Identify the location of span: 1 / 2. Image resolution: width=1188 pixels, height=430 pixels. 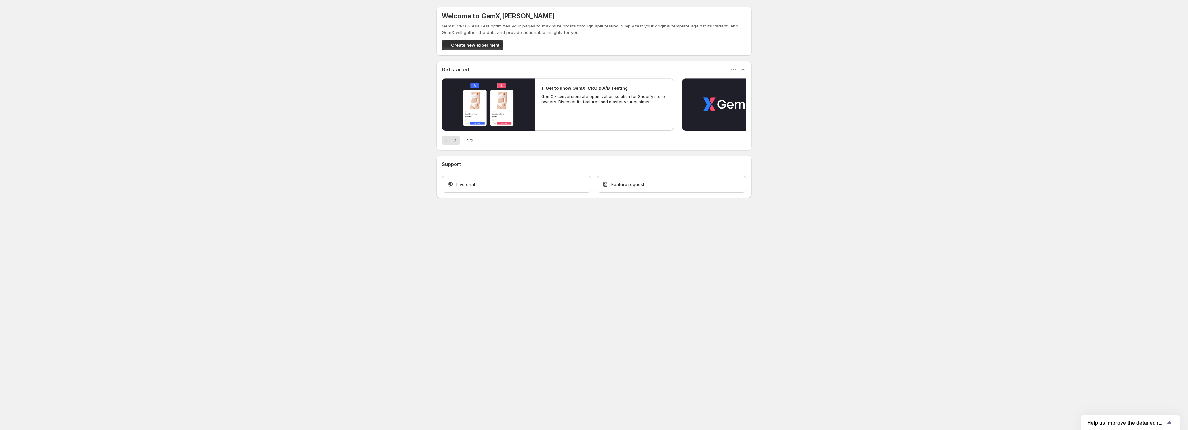
(470, 141).